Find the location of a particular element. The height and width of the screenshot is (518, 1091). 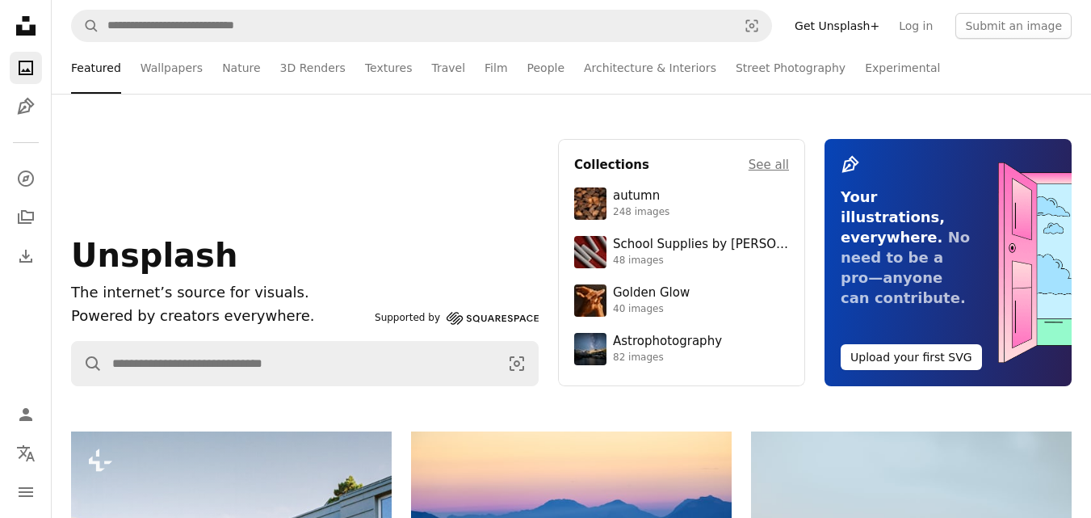

a: Log in / Sign up is located at coordinates (26, 414).